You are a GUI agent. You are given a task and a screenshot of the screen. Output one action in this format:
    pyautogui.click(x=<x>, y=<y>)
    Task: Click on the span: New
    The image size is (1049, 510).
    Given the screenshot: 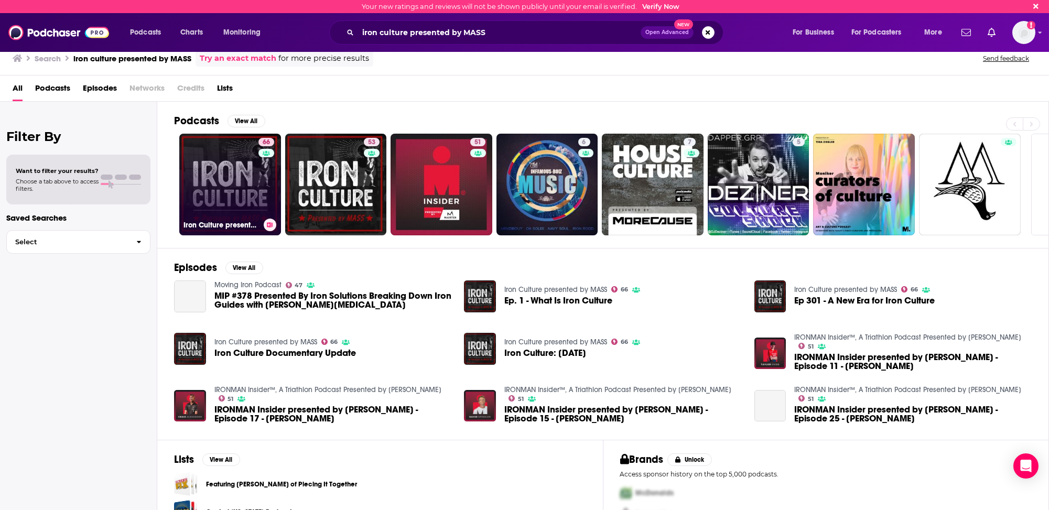 What is the action you would take?
    pyautogui.click(x=683, y=24)
    